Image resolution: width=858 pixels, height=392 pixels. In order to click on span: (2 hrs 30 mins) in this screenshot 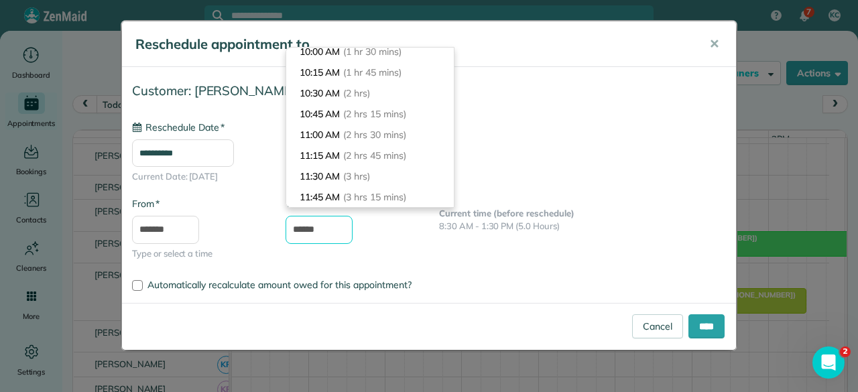, I will do `click(374, 135)`.